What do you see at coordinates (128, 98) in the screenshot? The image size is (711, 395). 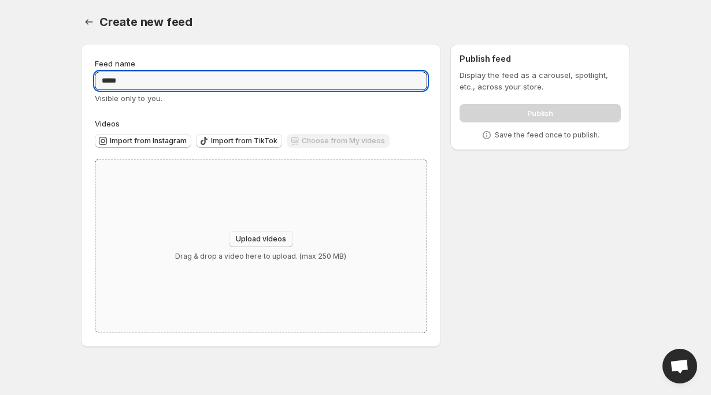 I see `span: Visible only to you.` at bounding box center [128, 98].